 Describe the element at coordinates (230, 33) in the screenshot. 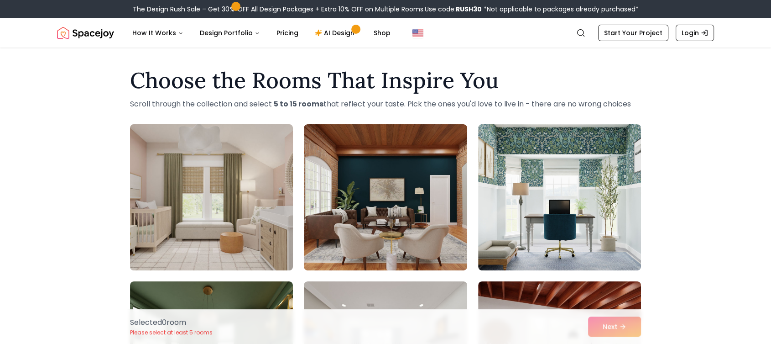

I see `button: Design Portfolio` at that location.